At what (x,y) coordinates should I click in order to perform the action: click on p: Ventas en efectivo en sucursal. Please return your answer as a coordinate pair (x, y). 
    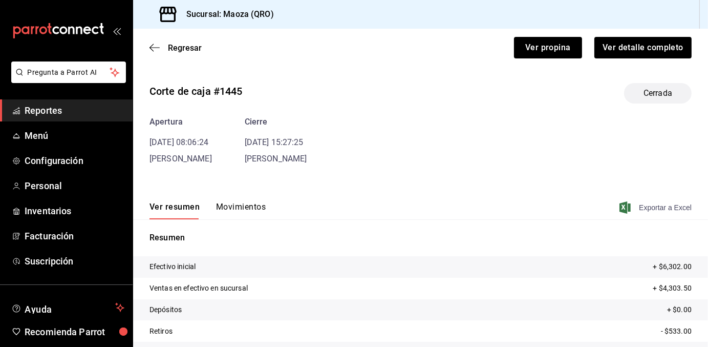
    Looking at the image, I should click on (199, 288).